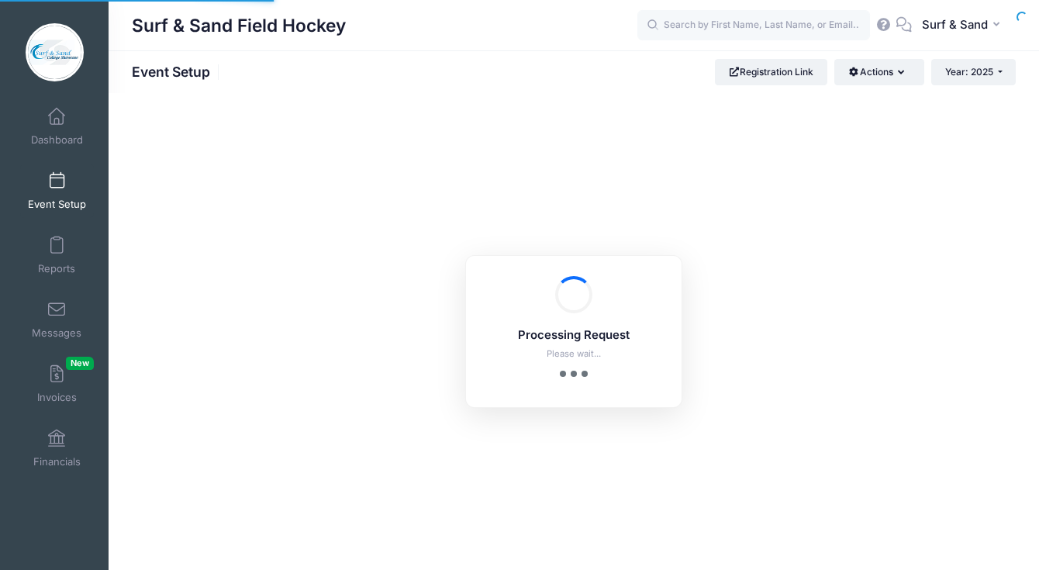 This screenshot has width=1039, height=570. I want to click on span: Invoices, so click(57, 397).